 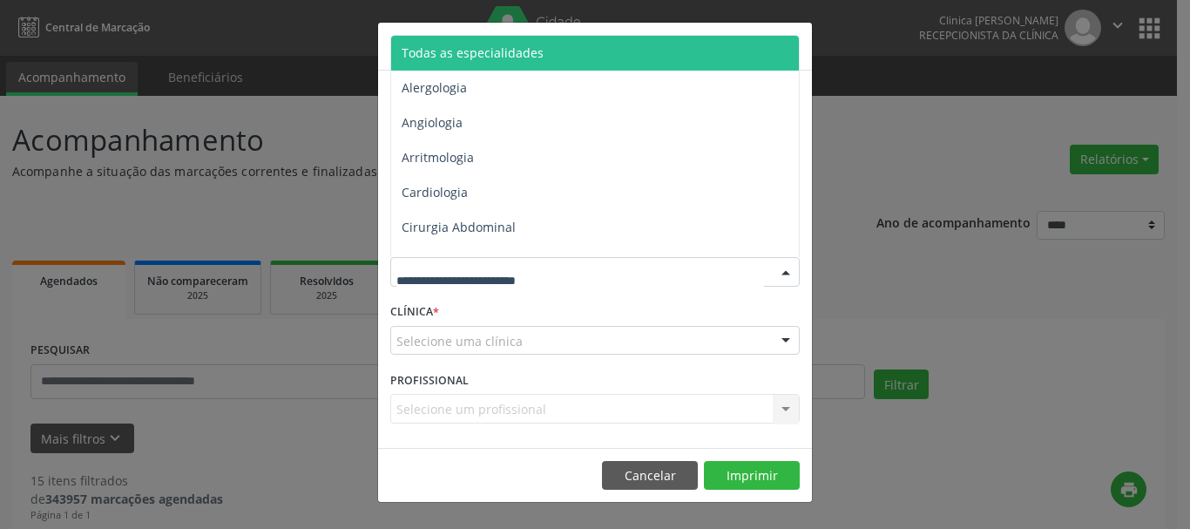 What do you see at coordinates (430, 380) in the screenshot?
I see `label: PROFISSIONAL` at bounding box center [430, 380].